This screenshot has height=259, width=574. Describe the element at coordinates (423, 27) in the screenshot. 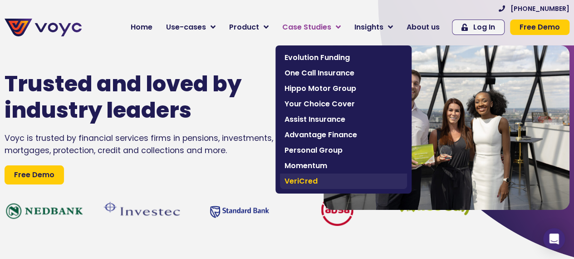

I see `a: About us` at that location.